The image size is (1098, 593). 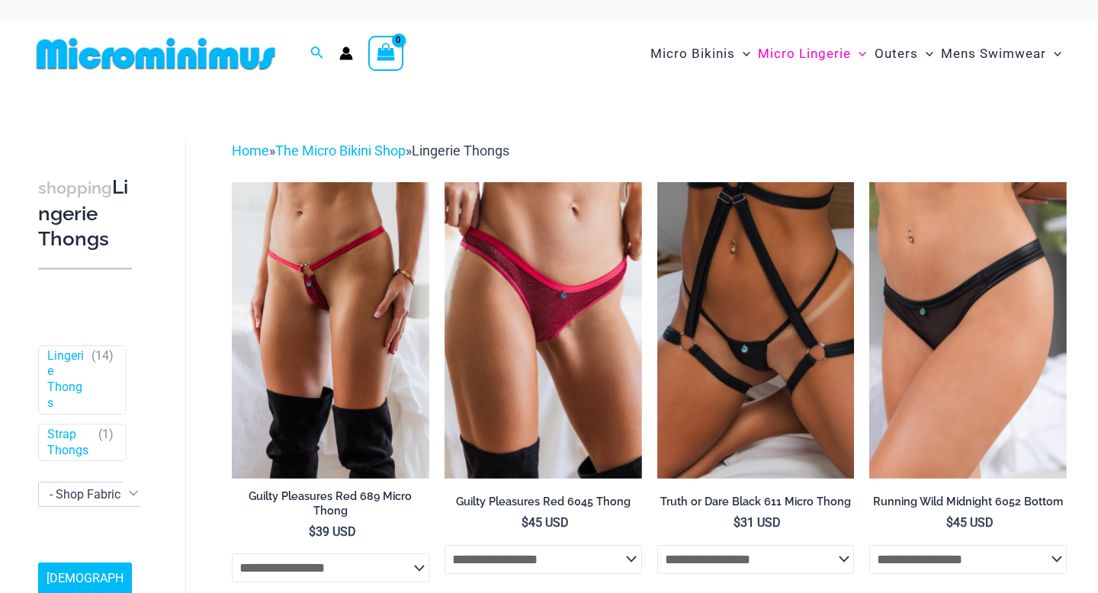 I want to click on a: Guilty Pleasures Red 689 Micro Thong, so click(x=330, y=506).